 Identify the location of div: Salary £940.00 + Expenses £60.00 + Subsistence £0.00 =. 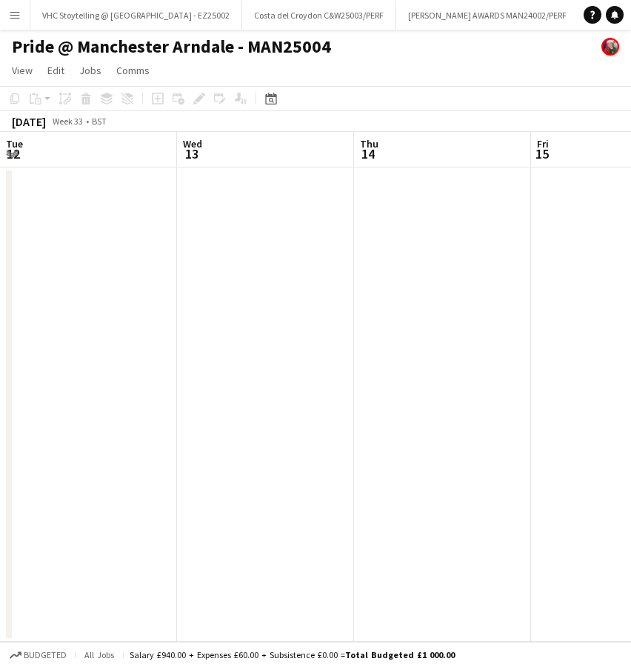
(292, 654).